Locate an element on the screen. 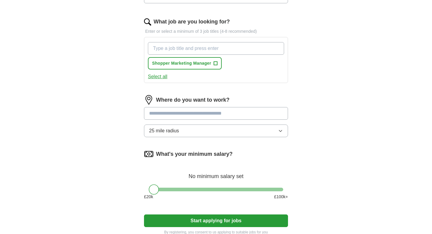 The width and height of the screenshot is (432, 234). button: Start applying for jobs is located at coordinates (216, 220).